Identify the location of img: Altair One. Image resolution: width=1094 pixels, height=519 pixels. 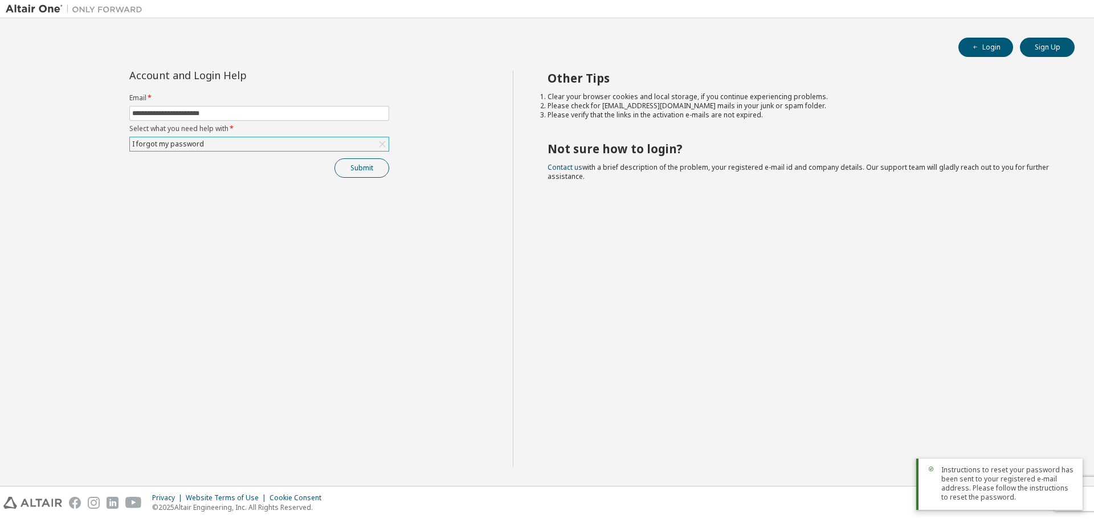
(77, 9).